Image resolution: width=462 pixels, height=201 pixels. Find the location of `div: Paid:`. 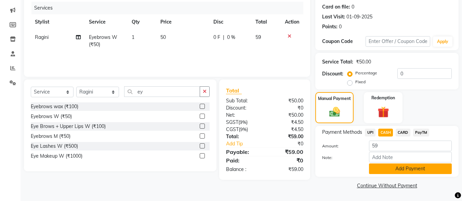

div: Paid: is located at coordinates (243, 161).